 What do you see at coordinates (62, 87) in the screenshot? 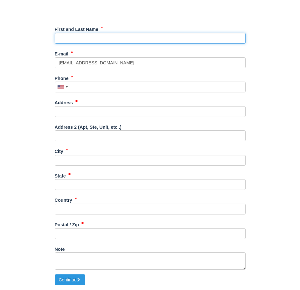
I see `div: United States: +1` at bounding box center [62, 87].